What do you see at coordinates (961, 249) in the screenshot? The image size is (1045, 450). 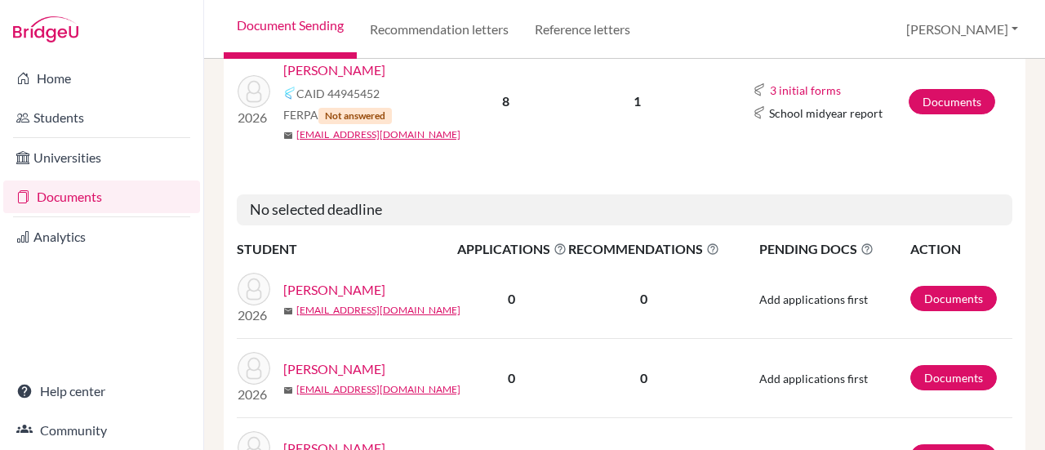 I see `th: ACTION` at bounding box center [961, 249].